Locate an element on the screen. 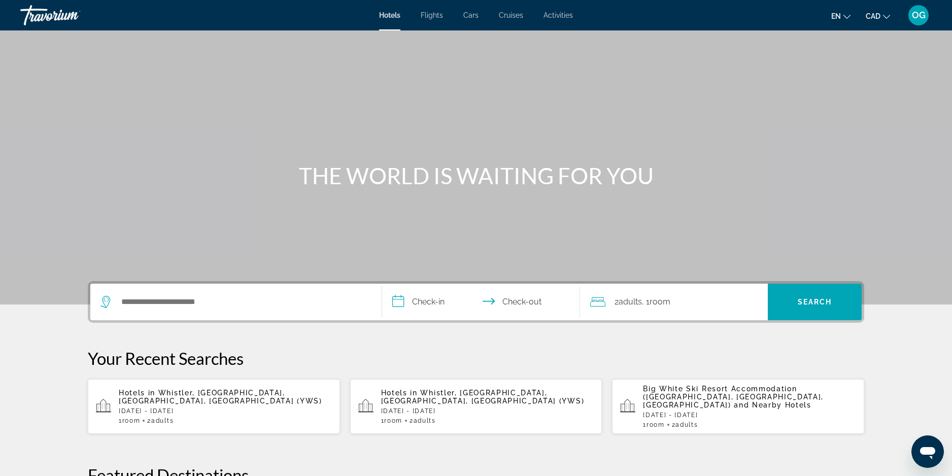  span: Cruises is located at coordinates (511, 15).